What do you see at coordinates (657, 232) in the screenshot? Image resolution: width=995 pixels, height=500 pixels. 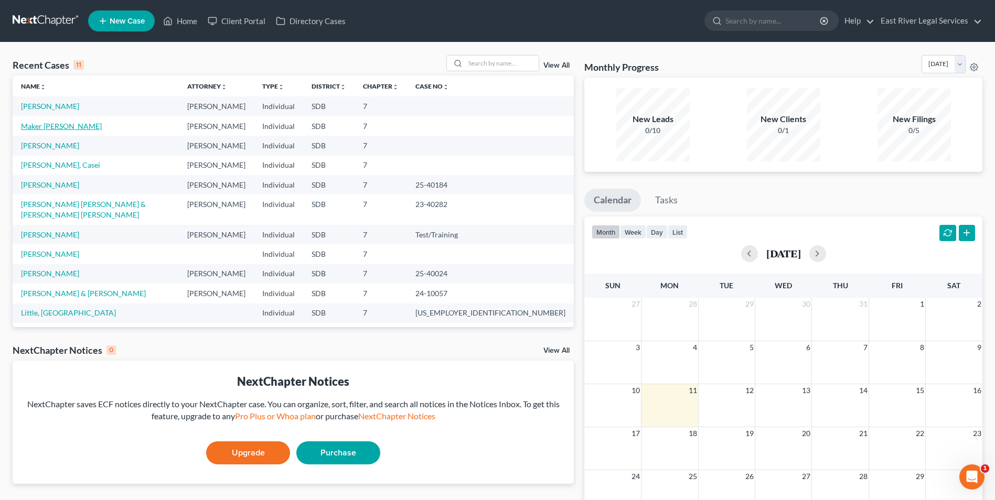 I see `button: day` at bounding box center [657, 232].